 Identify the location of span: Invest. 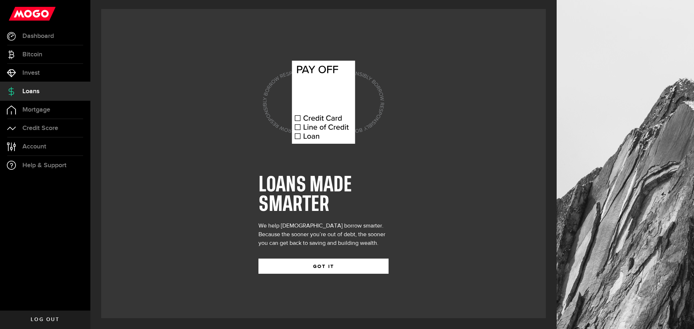
(31, 73).